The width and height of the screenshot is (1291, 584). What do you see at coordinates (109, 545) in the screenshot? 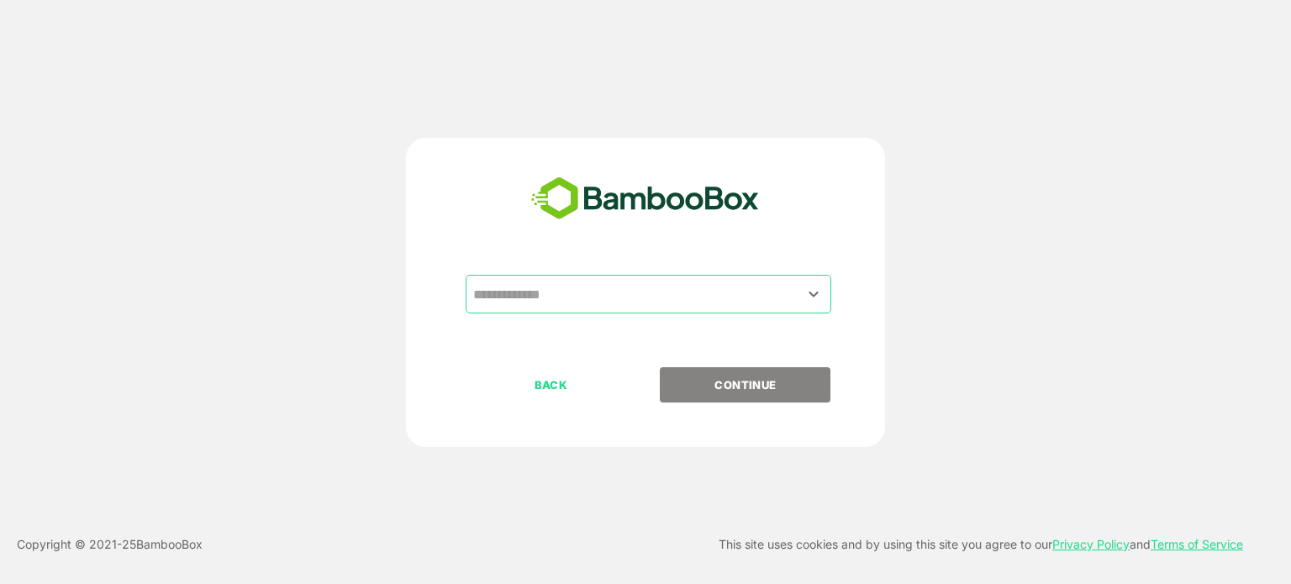
I see `p: Copyright © 2021- 25 BambooBox` at bounding box center [109, 545].